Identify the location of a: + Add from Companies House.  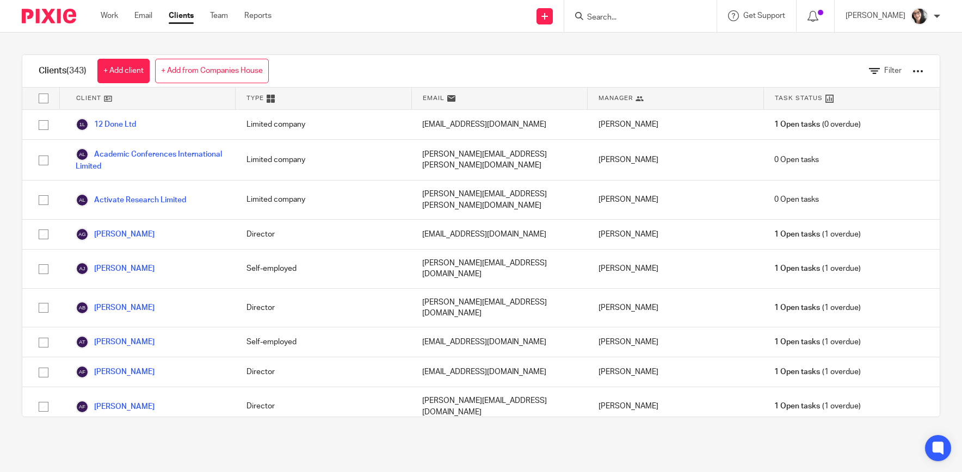
(212, 71).